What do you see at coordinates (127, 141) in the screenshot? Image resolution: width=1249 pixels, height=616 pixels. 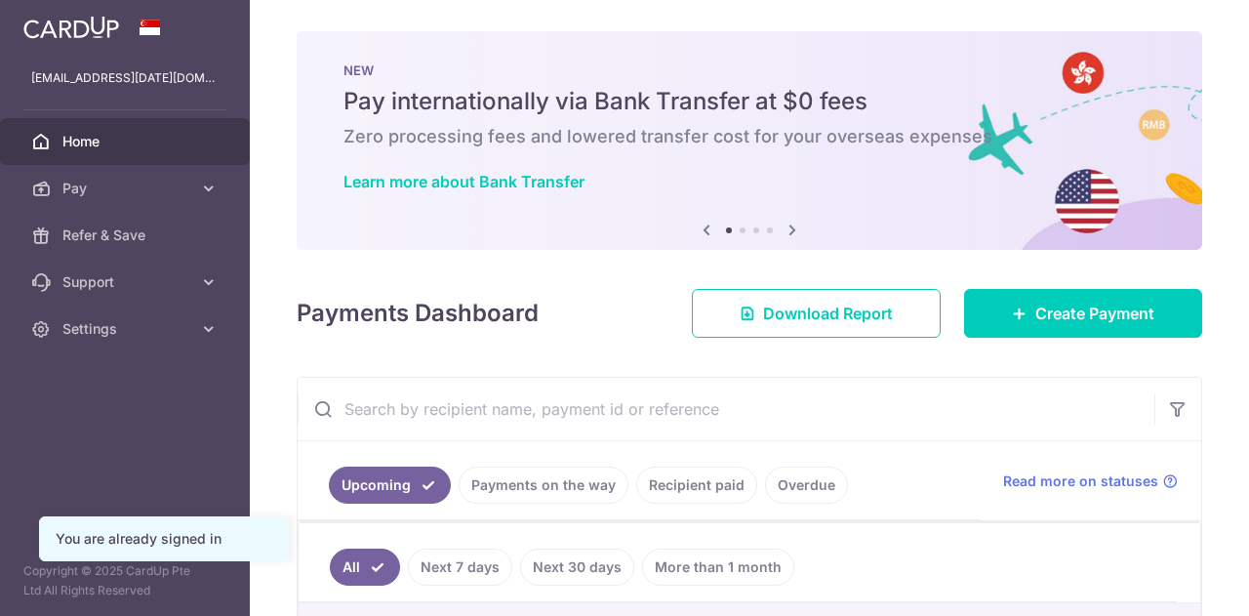 I see `span: Home` at bounding box center [127, 141].